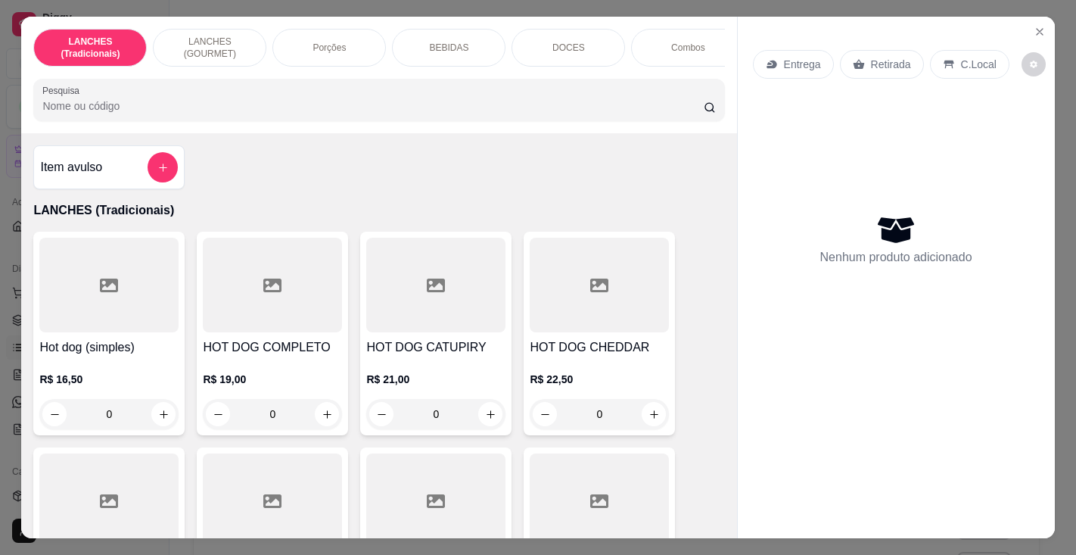  What do you see at coordinates (891, 64) in the screenshot?
I see `p: Retirada` at bounding box center [891, 64].